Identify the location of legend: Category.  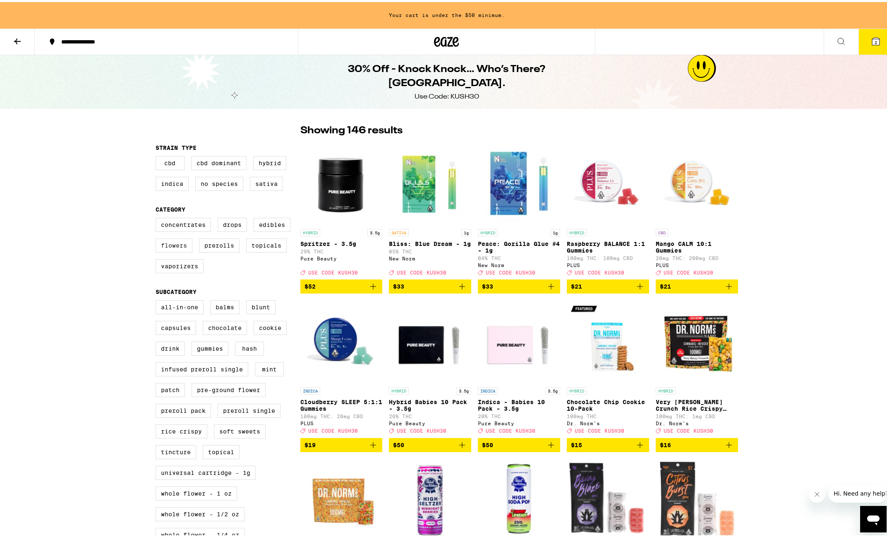
(170, 207).